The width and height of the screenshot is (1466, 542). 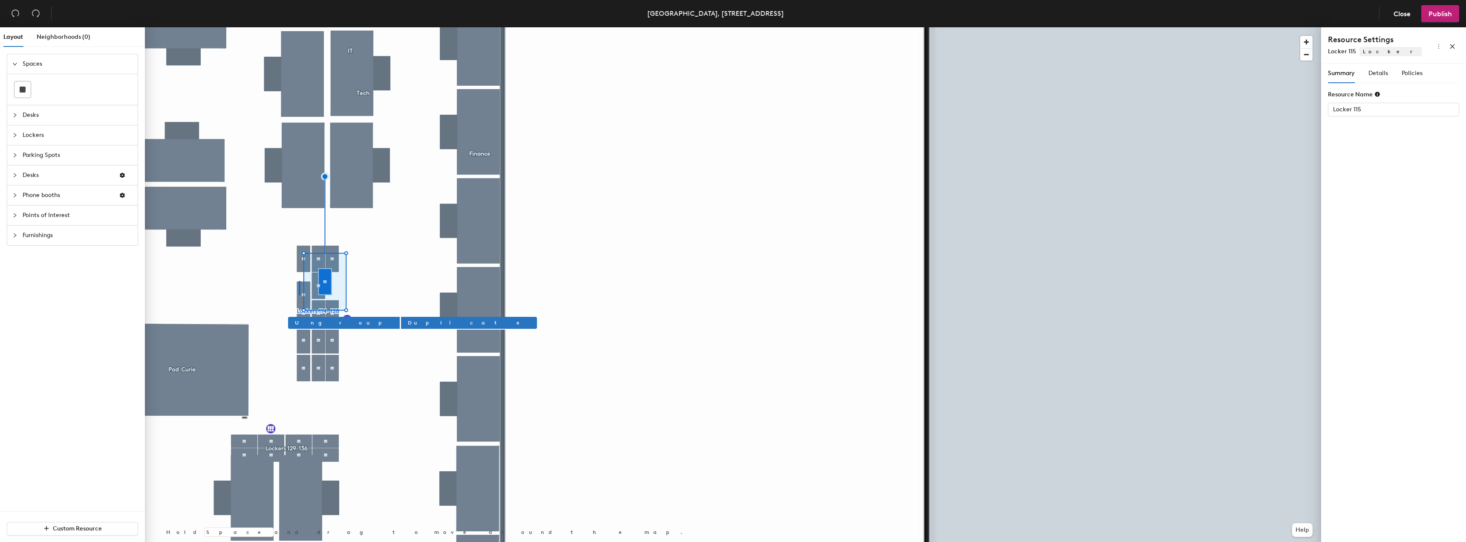 I want to click on button: Duplicate, so click(x=469, y=323).